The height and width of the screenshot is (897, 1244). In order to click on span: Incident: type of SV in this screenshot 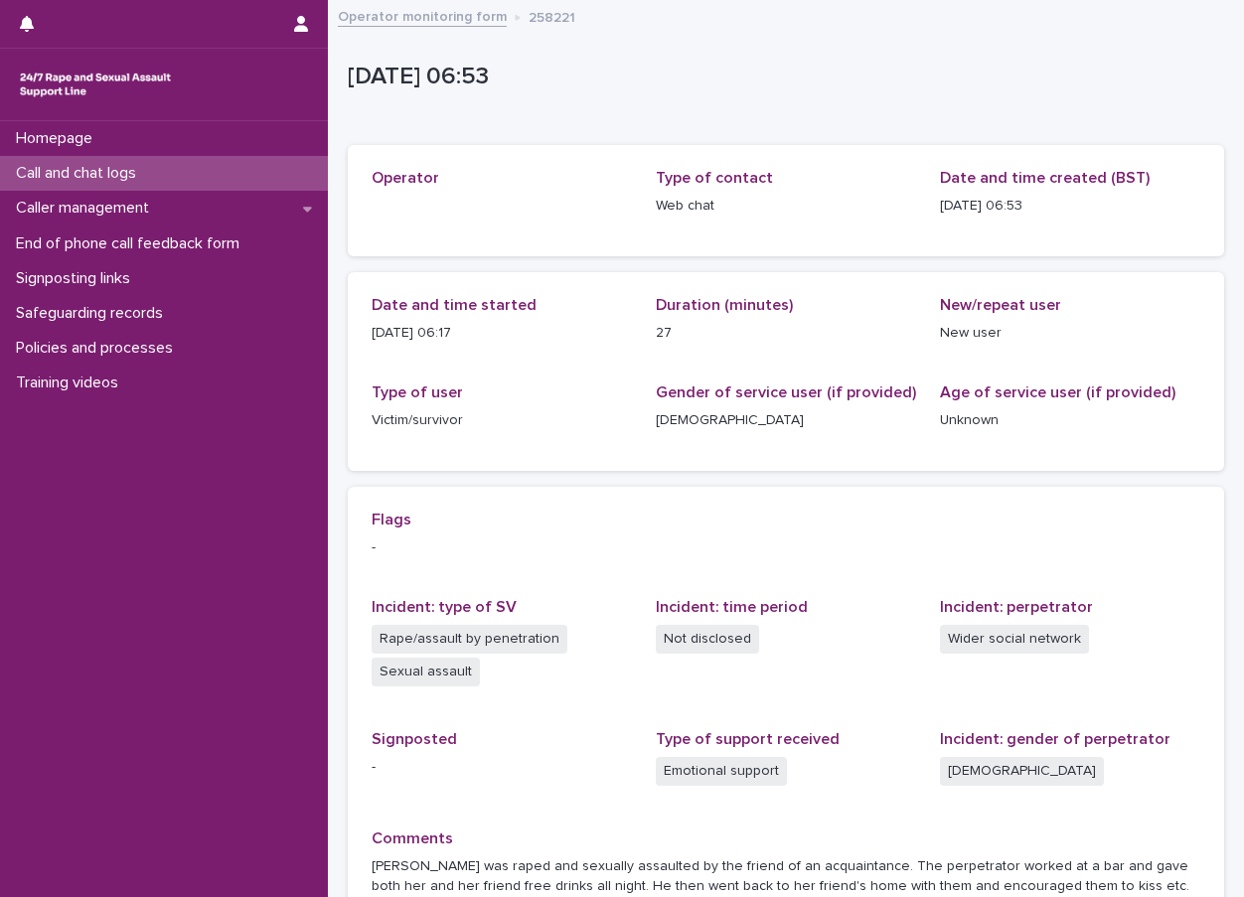, I will do `click(444, 607)`.